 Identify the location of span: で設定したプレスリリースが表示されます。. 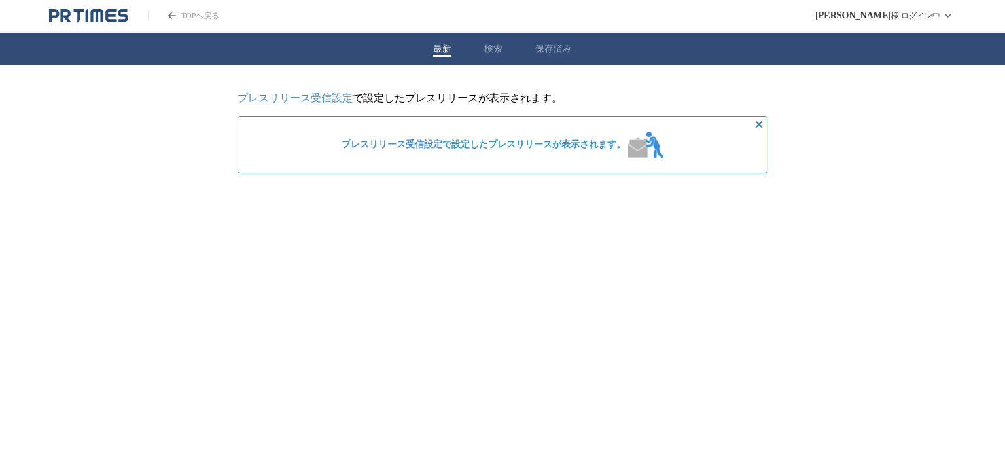
(483, 145).